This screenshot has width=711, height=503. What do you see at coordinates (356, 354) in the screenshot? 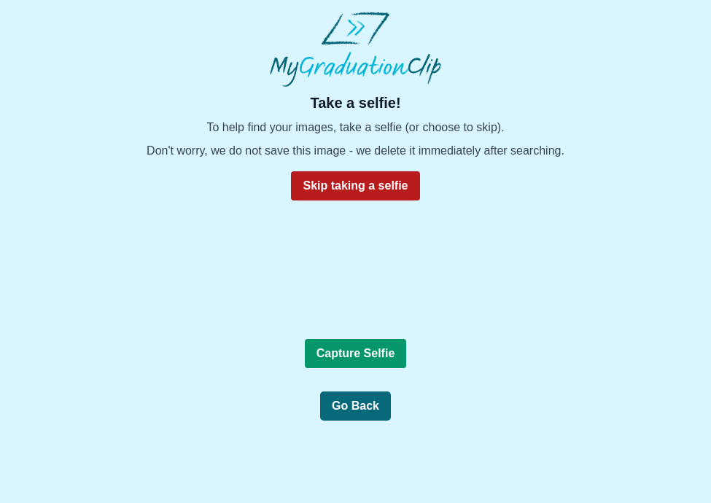
I see `button: Capture Selfie` at bounding box center [356, 354].